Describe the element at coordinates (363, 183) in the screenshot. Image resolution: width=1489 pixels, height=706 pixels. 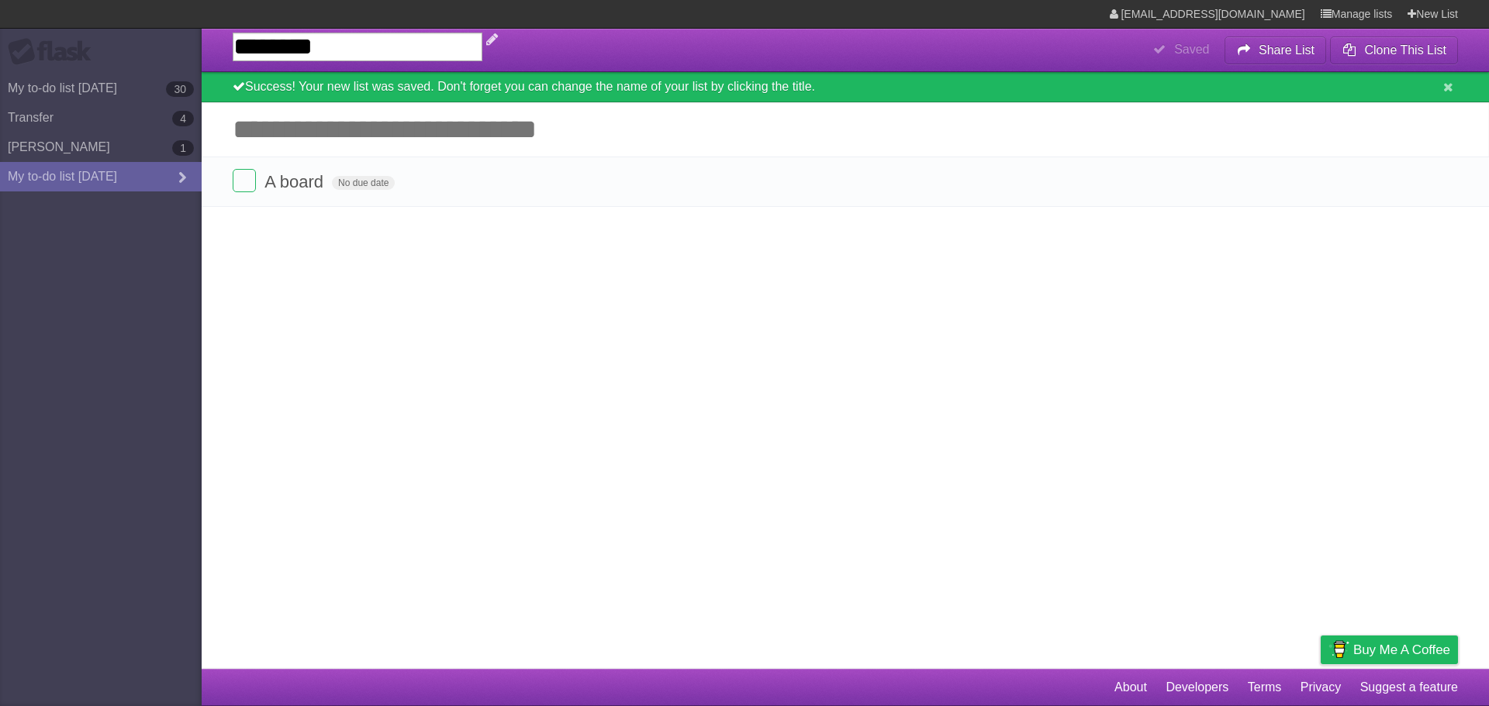
I see `span: No due date` at that location.